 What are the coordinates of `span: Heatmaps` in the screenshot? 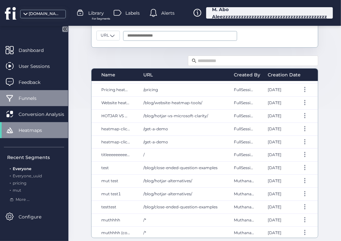 It's located at (35, 130).